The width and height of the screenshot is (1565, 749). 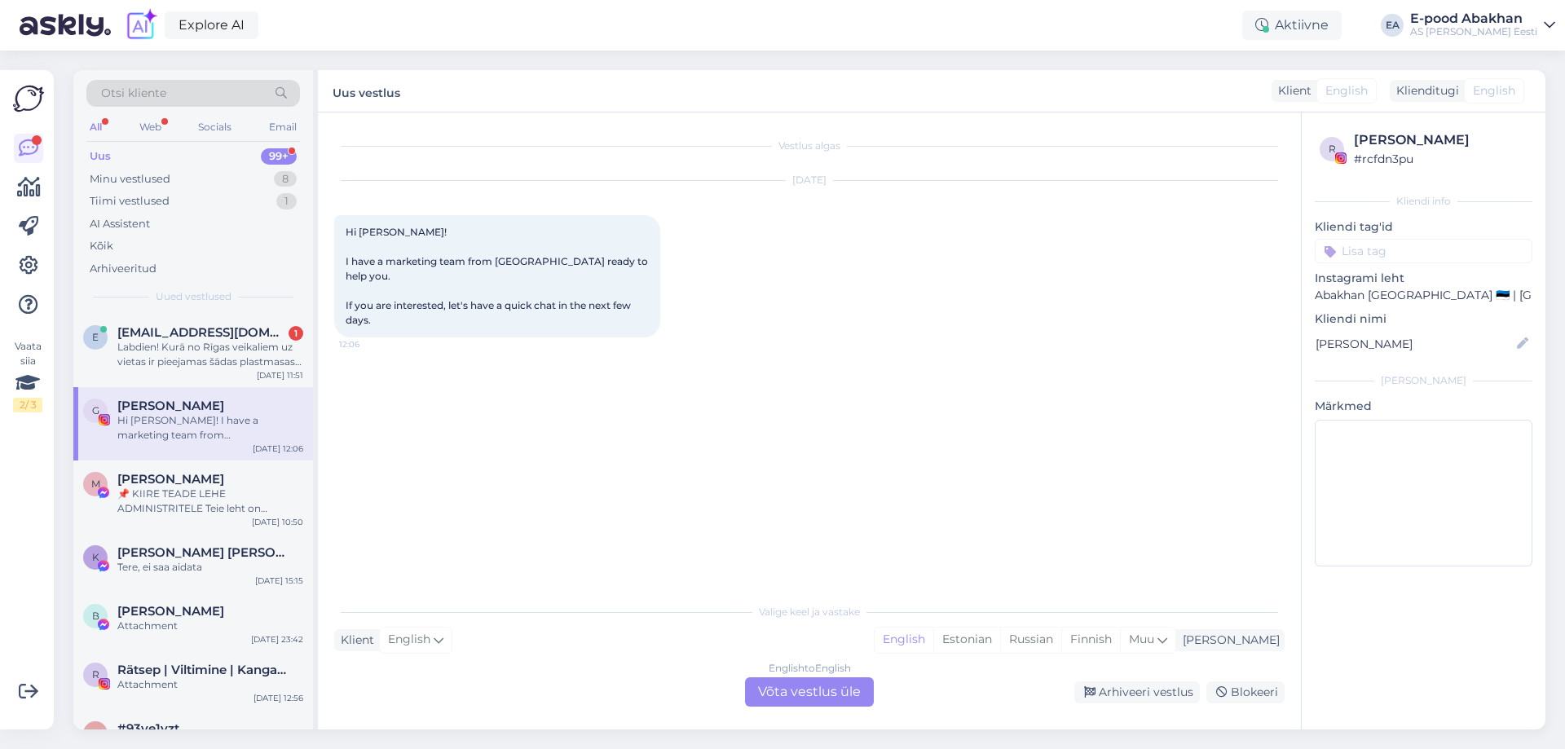 What do you see at coordinates (1141, 639) in the screenshot?
I see `span: Muu` at bounding box center [1141, 639].